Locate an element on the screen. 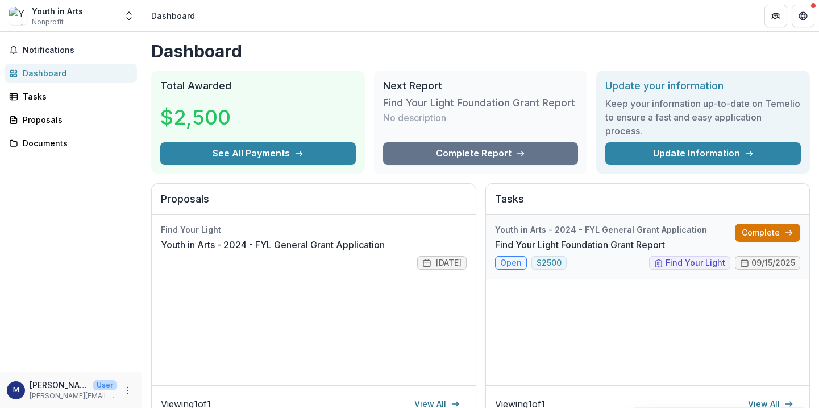  h2: Next Report is located at coordinates (481, 86).